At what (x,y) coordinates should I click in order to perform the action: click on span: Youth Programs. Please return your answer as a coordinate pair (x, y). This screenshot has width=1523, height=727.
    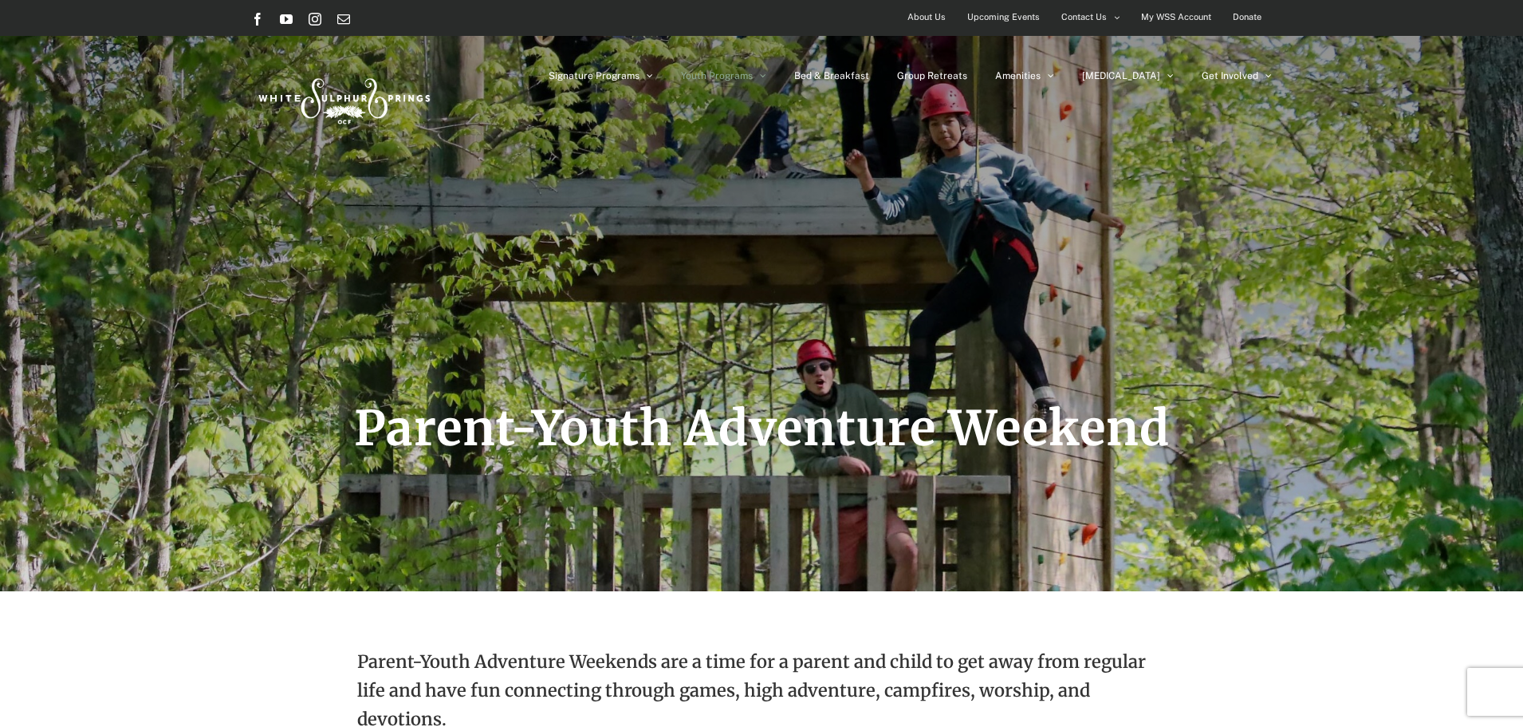
    Looking at the image, I should click on (717, 76).